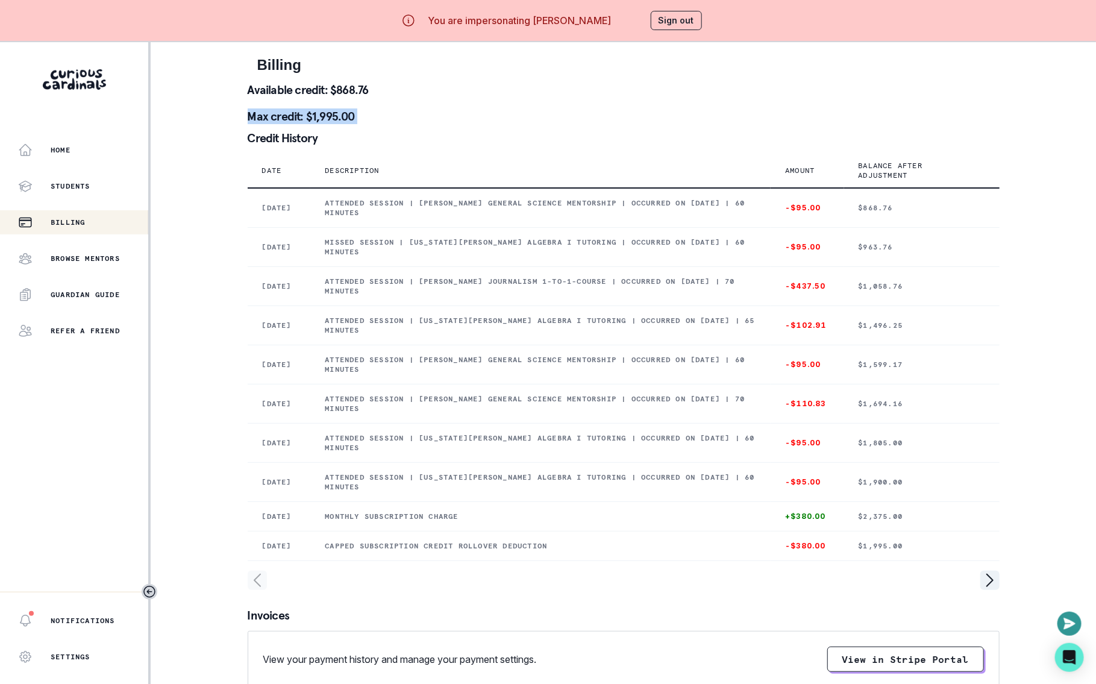 The image size is (1096, 684). I want to click on p: Monthly subscription charge, so click(540, 516).